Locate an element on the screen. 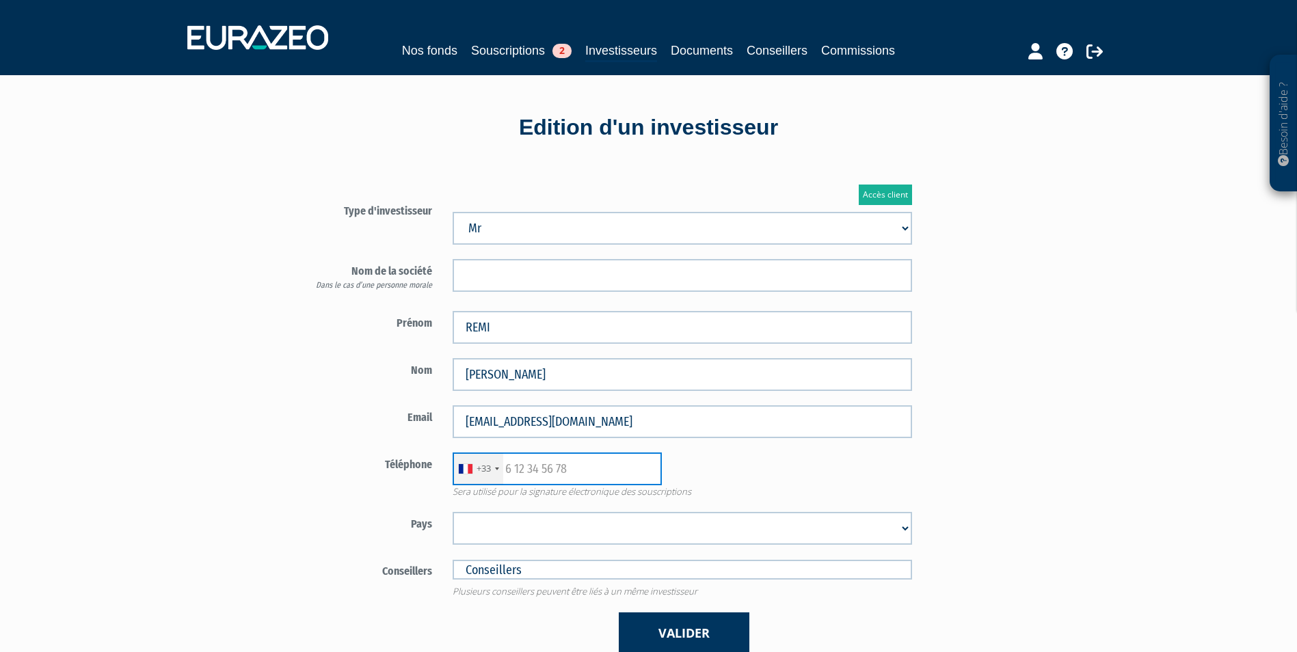 The image size is (1297, 652). input: 6 12 34 56 78 is located at coordinates (557, 469).